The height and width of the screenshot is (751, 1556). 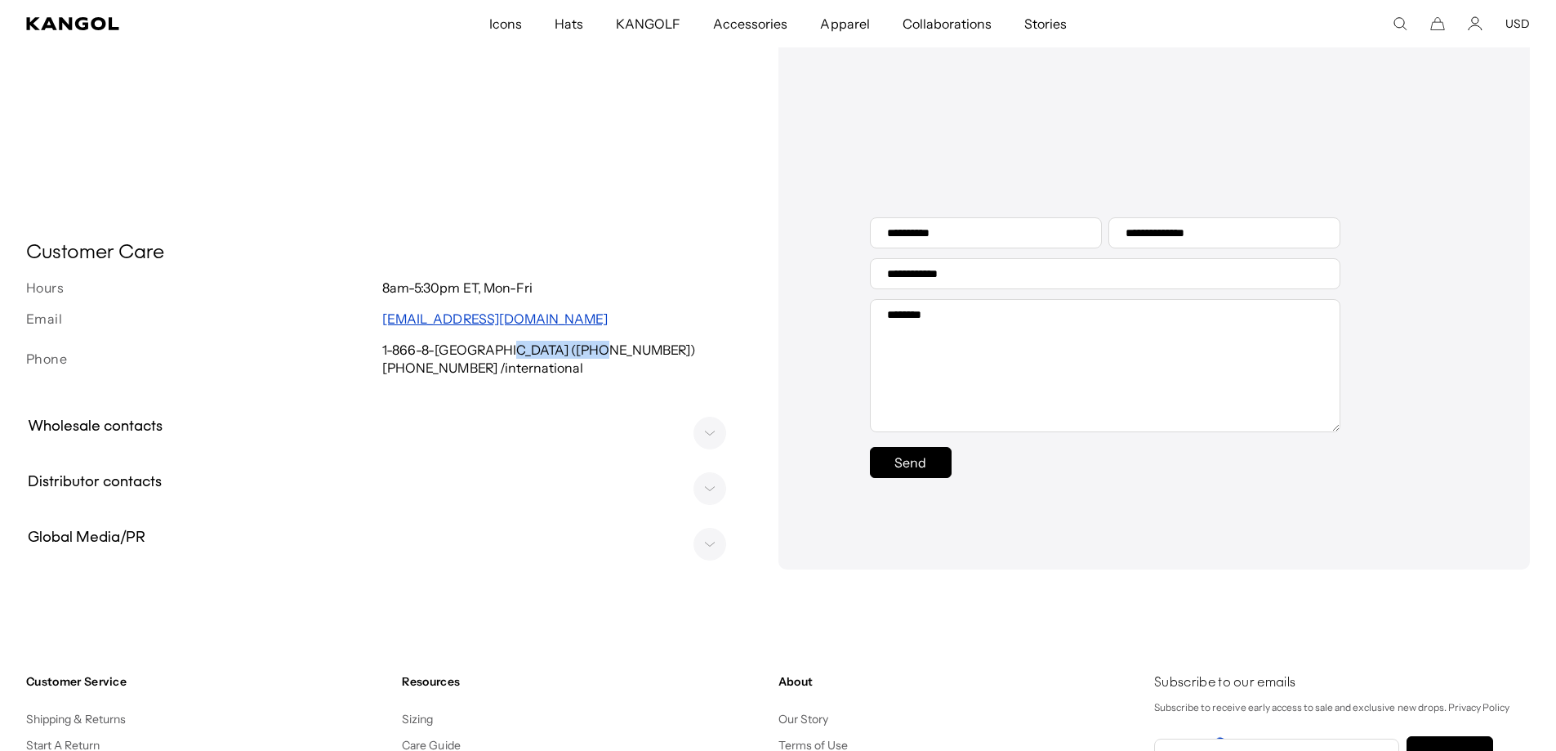 What do you see at coordinates (583, 681) in the screenshot?
I see `h4: Resources` at bounding box center [583, 681].